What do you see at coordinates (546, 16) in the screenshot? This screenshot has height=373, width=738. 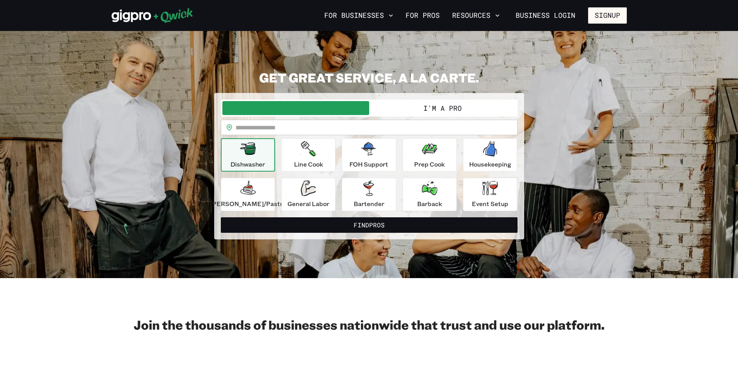 I see `a: Business Login` at bounding box center [546, 16].